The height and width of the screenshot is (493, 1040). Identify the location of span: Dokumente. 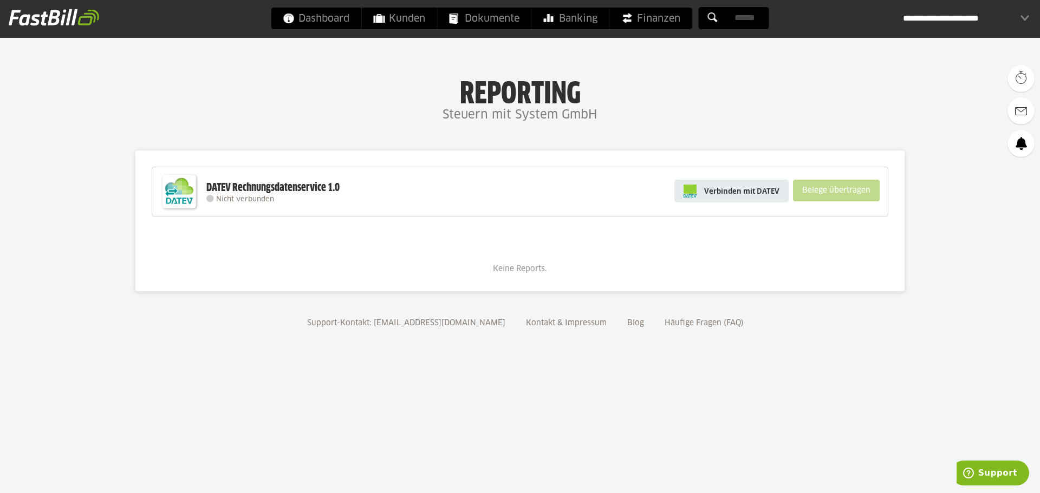
(484, 18).